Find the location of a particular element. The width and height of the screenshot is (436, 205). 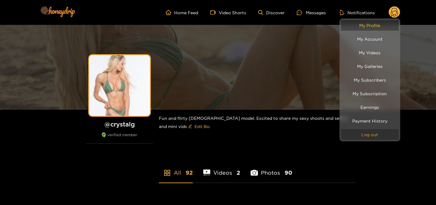

button: Log out is located at coordinates (370, 134).